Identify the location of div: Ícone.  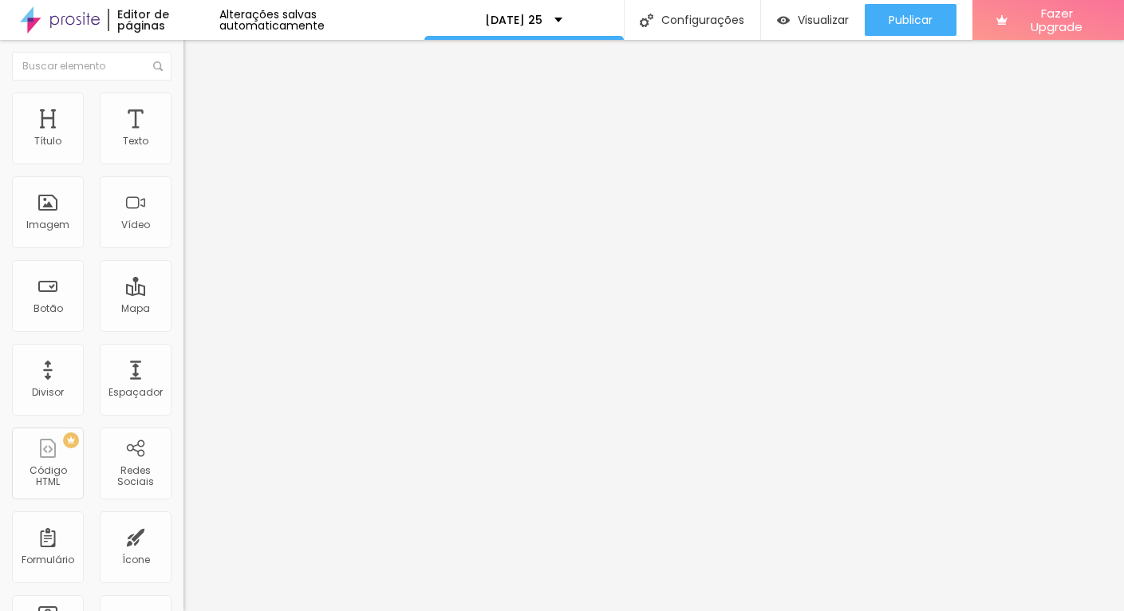
(136, 560).